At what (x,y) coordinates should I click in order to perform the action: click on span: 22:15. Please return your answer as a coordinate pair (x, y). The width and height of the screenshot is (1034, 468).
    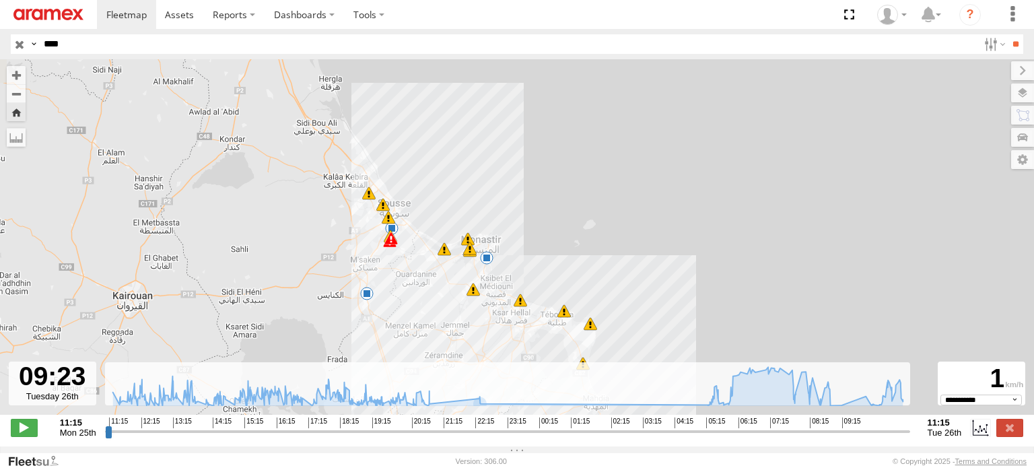
    Looking at the image, I should click on (485, 423).